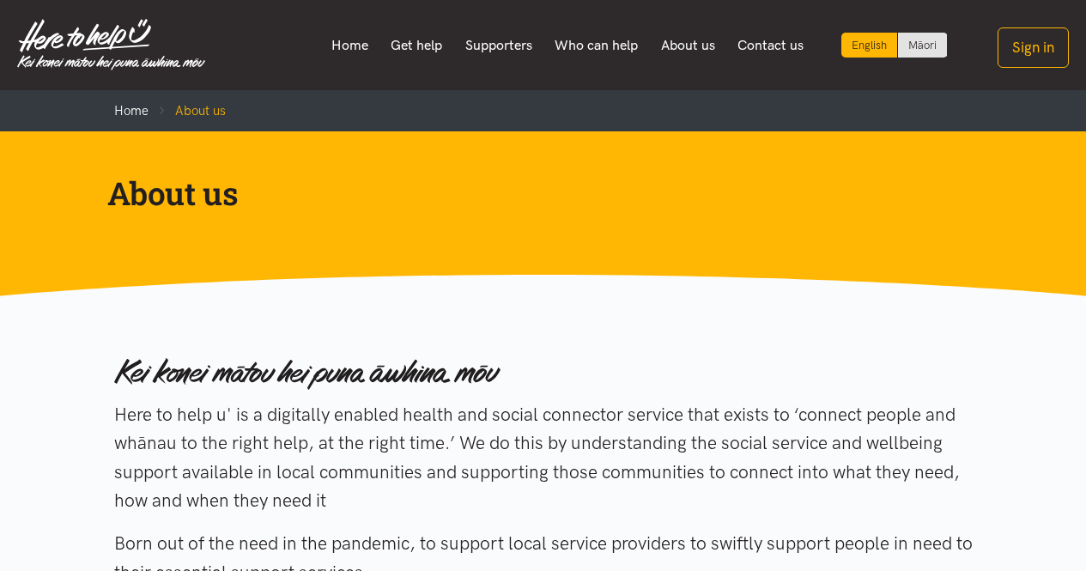 Image resolution: width=1086 pixels, height=571 pixels. What do you see at coordinates (895, 45) in the screenshot?
I see `div: Language toggle` at bounding box center [895, 45].